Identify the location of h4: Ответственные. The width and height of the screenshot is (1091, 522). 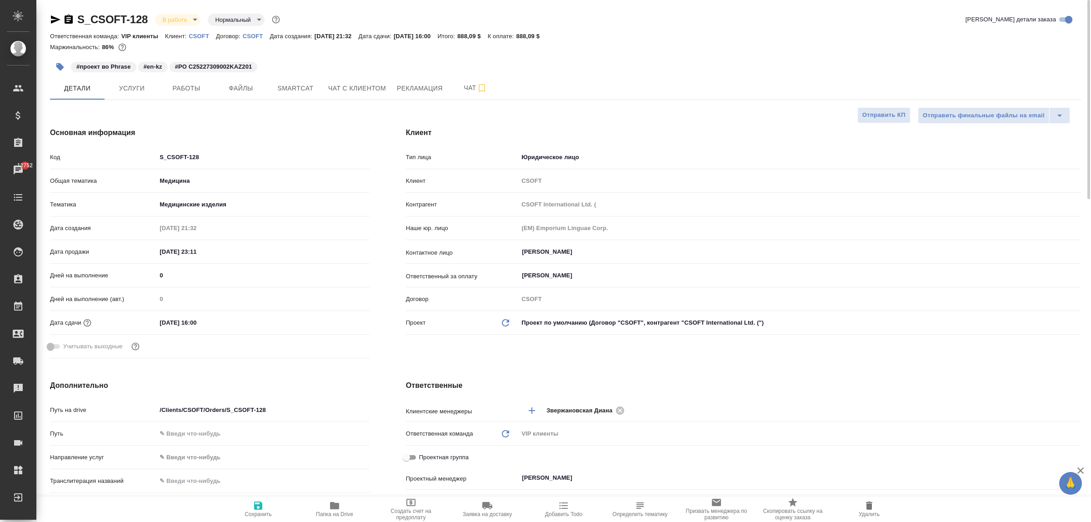
(743, 385).